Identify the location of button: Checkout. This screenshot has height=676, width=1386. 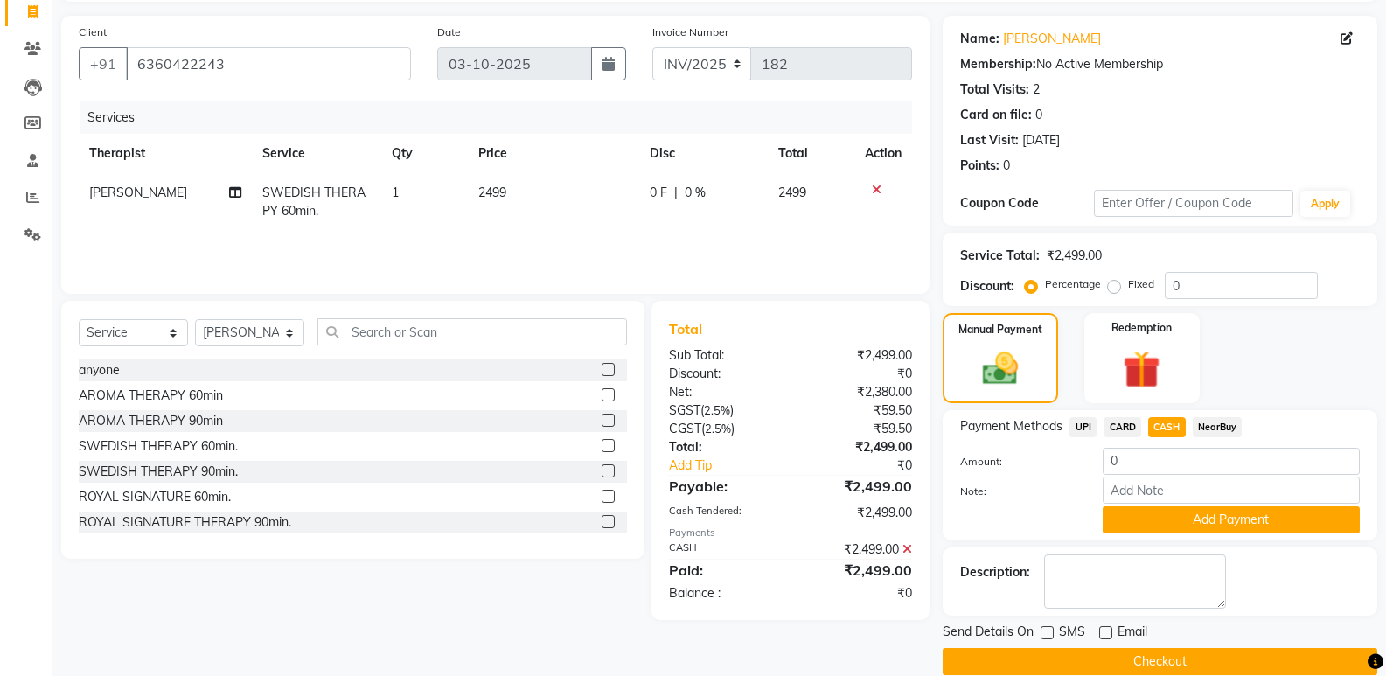
(1160, 661).